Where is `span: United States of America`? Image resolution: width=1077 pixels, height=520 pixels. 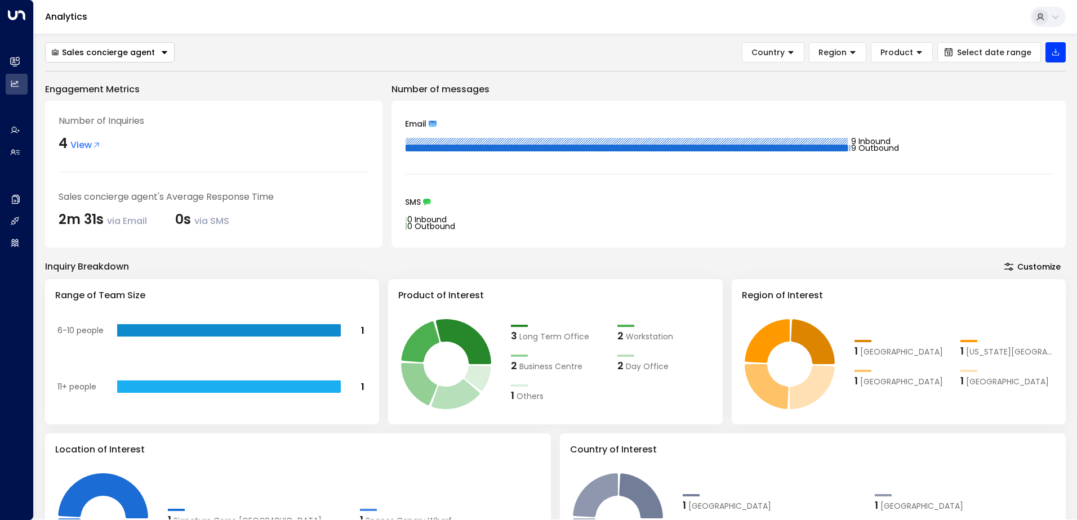 span: United States of America is located at coordinates (729, 506).